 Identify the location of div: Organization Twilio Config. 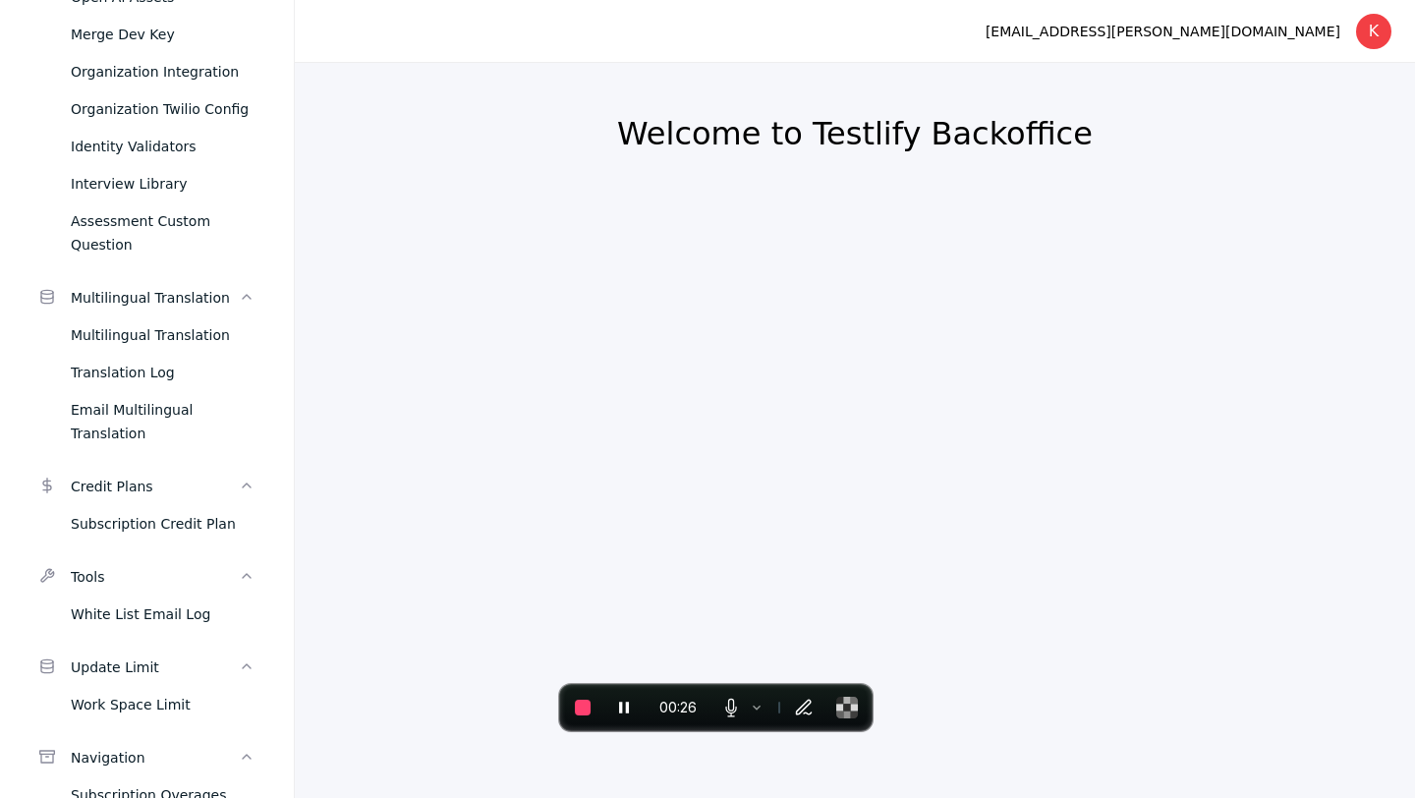
(162, 109).